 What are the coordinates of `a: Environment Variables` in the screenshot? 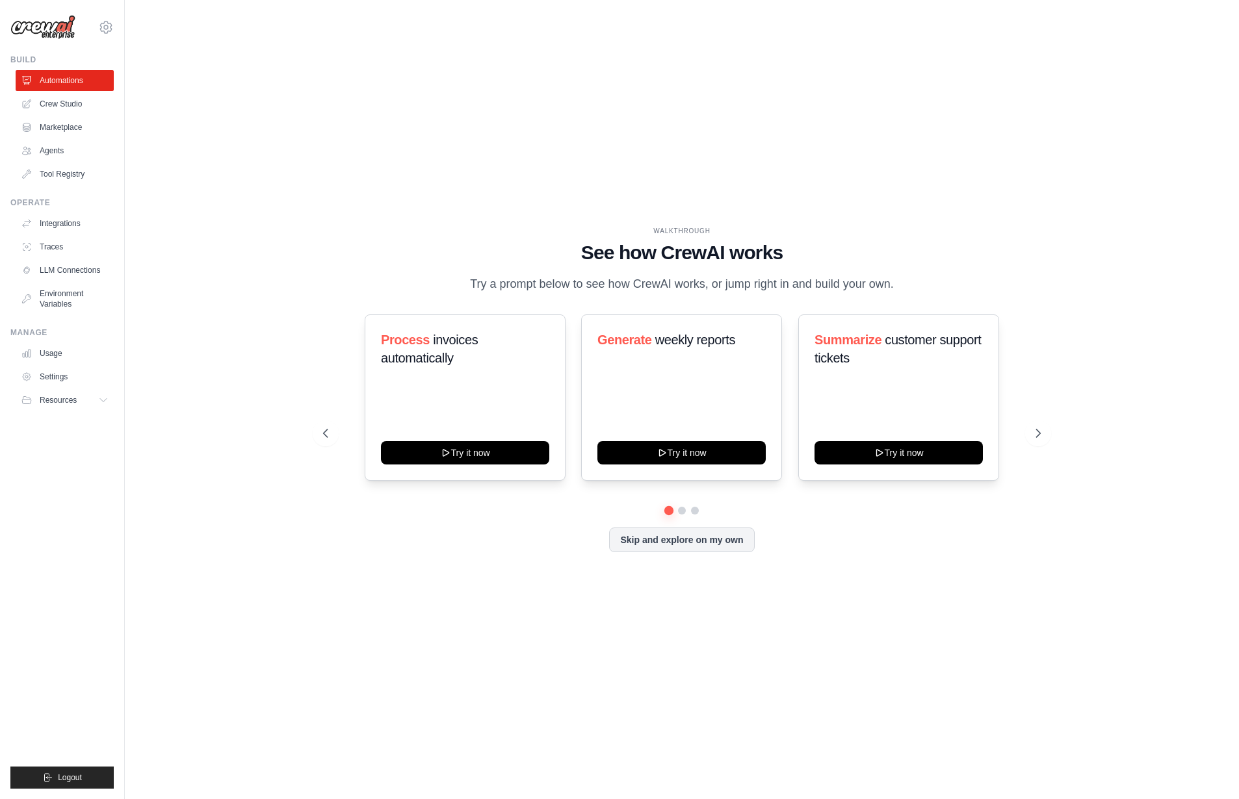 It's located at (64, 299).